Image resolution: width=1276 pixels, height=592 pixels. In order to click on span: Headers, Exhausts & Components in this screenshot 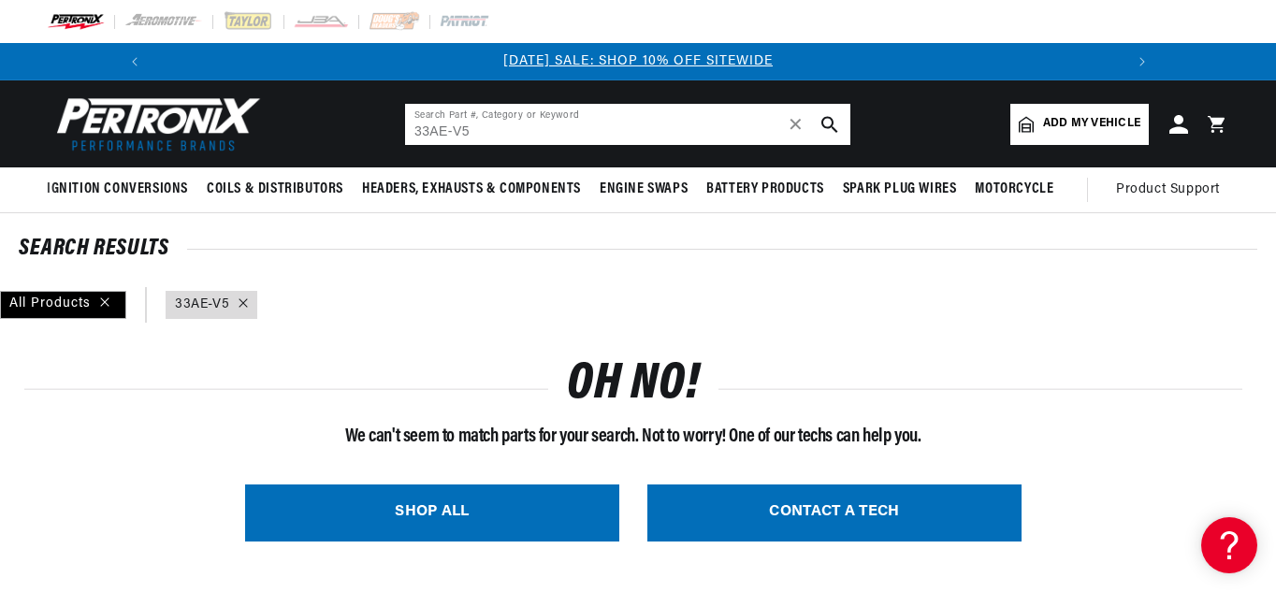, I will do `click(471, 189)`.